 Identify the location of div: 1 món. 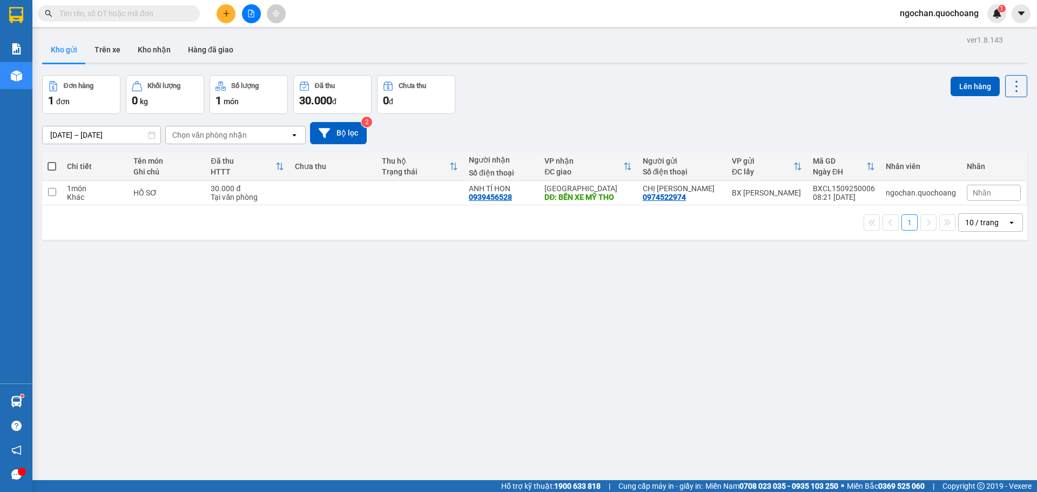
(94, 188).